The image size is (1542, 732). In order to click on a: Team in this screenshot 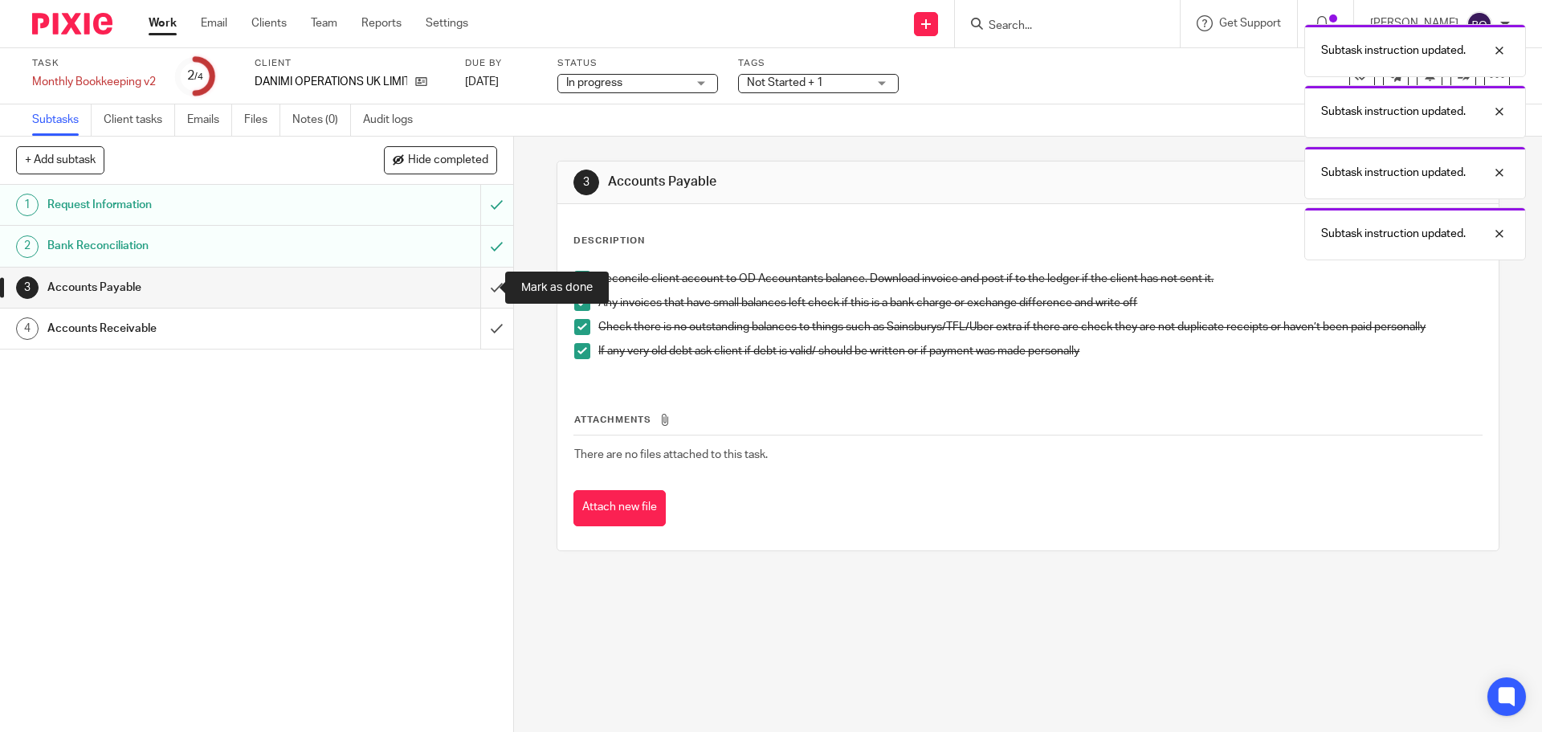, I will do `click(324, 23)`.